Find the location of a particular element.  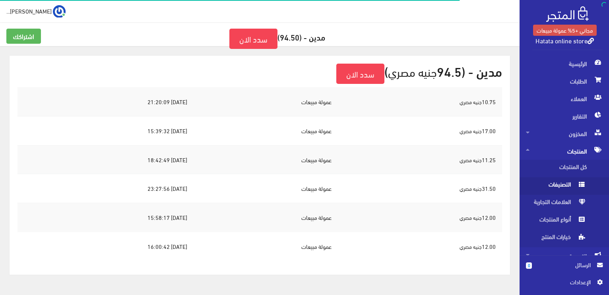

span: التقارير is located at coordinates (564, 116).